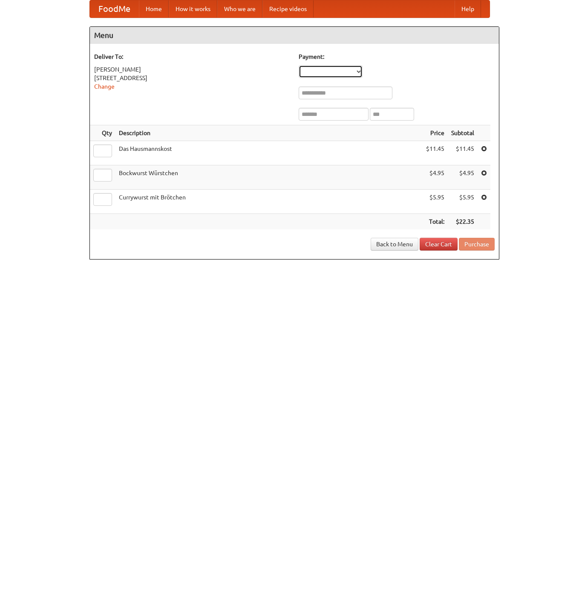 This screenshot has width=579, height=603. Describe the element at coordinates (240, 9) in the screenshot. I see `a: Who we are` at that location.